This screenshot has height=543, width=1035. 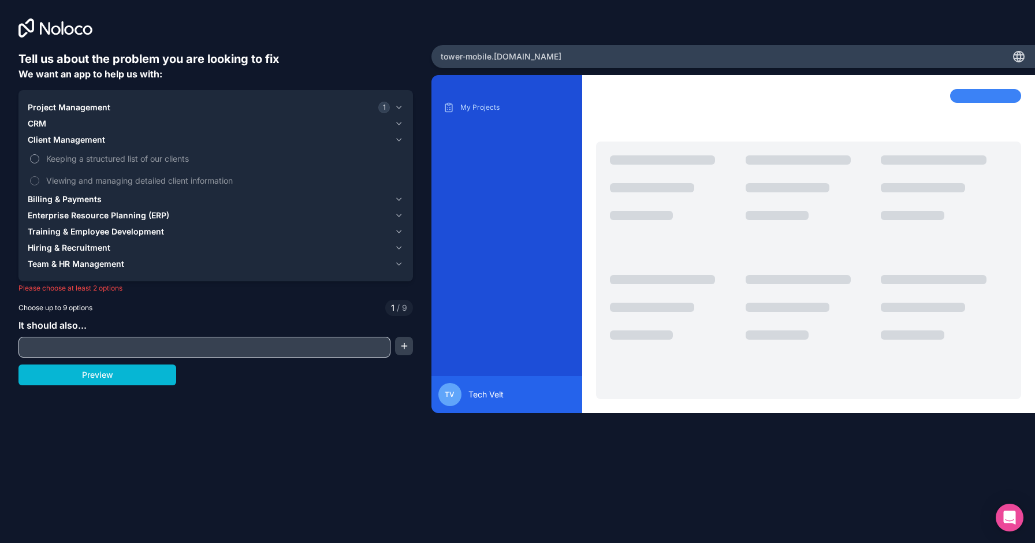 I want to click on span: Enterprise Resource Planning (ERP), so click(x=98, y=215).